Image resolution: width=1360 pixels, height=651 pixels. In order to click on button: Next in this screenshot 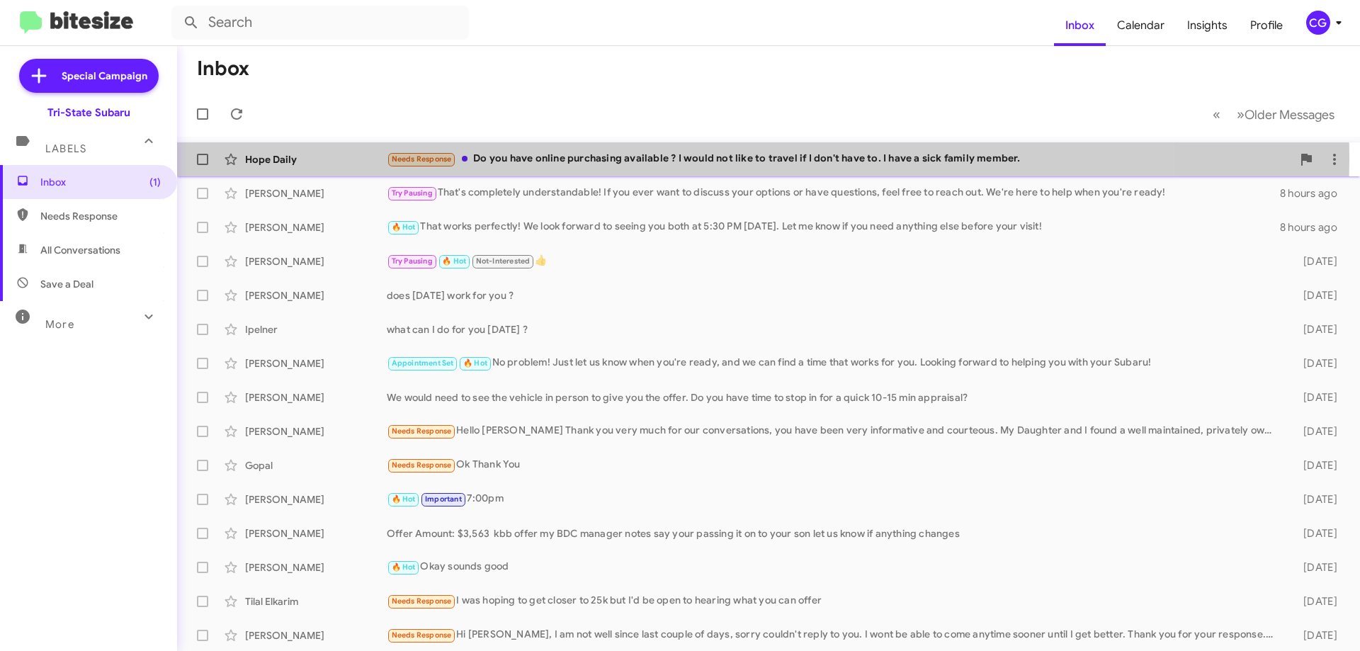, I will do `click(1285, 114)`.